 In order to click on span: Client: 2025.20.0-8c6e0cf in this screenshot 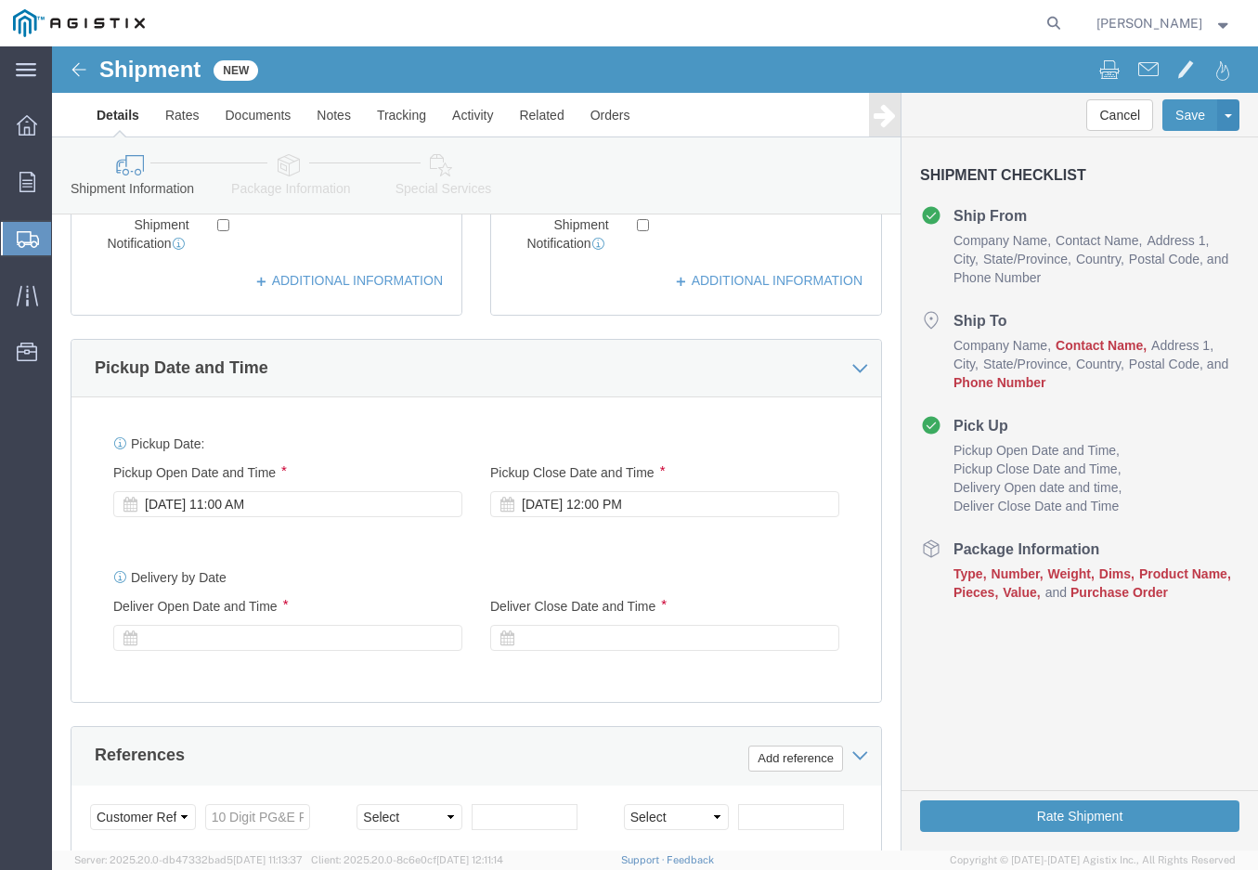, I will do `click(407, 860)`.